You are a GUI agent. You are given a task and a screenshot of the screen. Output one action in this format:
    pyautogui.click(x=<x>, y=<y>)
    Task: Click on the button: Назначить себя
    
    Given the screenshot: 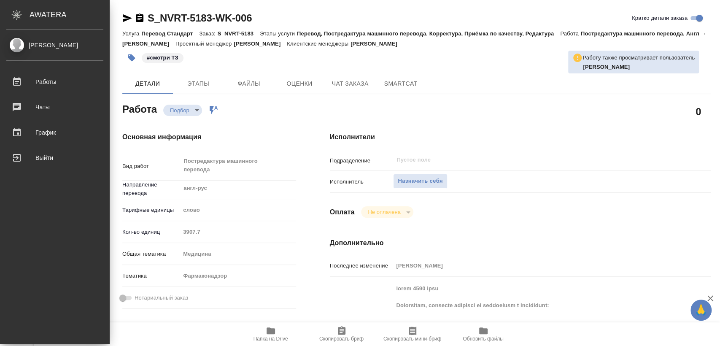 What is the action you would take?
    pyautogui.click(x=420, y=181)
    